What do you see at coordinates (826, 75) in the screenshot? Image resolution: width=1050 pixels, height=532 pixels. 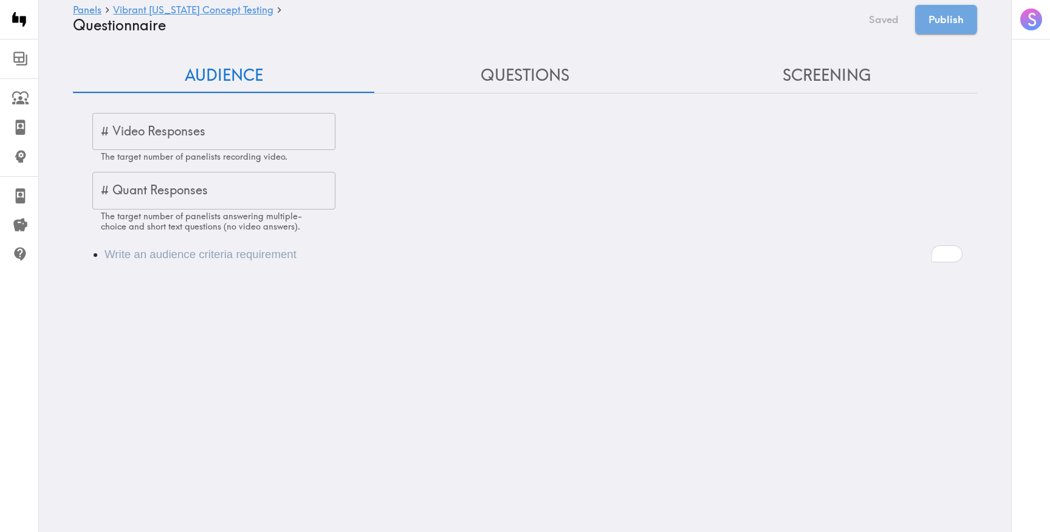 I see `button: Screening` at bounding box center [826, 75].